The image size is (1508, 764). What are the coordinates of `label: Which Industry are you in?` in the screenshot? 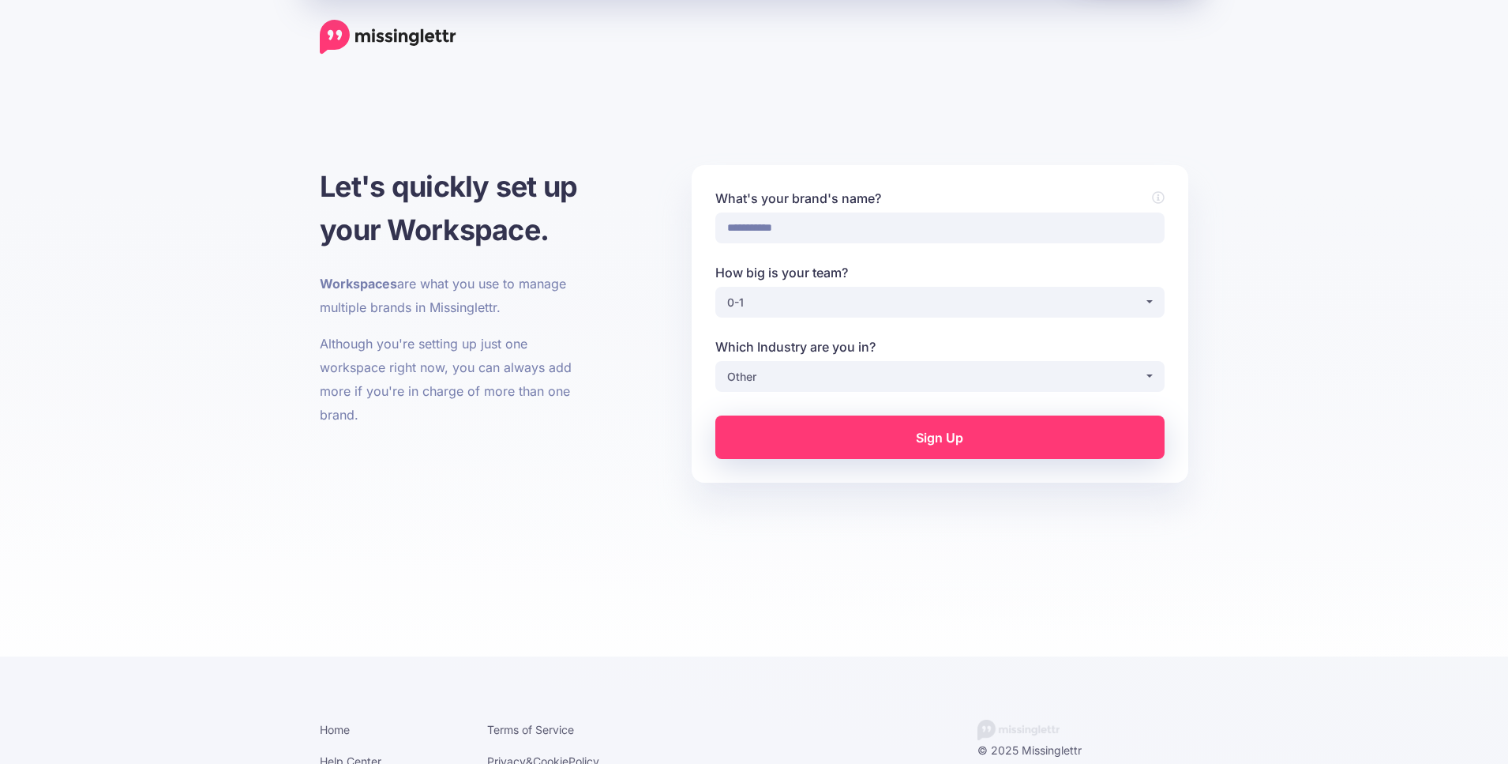 It's located at (940, 347).